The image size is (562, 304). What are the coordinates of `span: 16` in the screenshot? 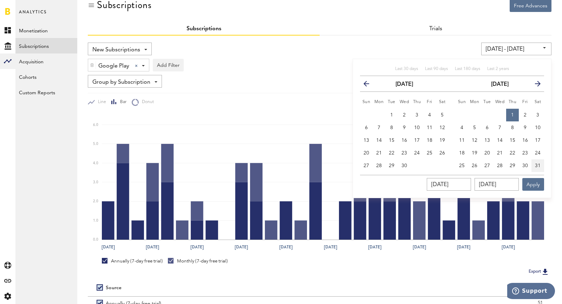 It's located at (525, 140).